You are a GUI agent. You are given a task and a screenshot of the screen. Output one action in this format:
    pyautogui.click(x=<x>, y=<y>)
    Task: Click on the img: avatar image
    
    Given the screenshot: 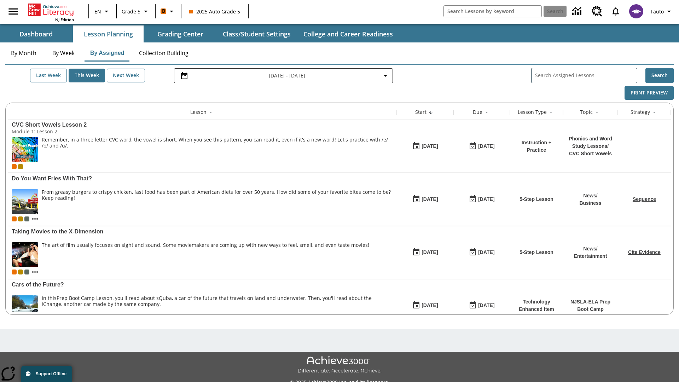 What is the action you would take?
    pyautogui.click(x=637, y=11)
    